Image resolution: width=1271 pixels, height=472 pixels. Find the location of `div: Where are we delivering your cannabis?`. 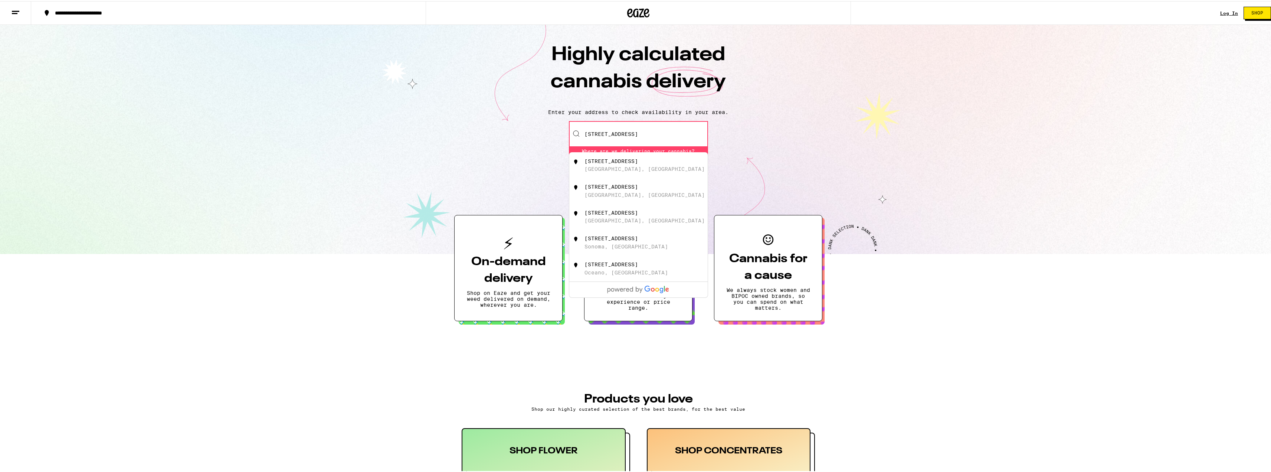

div: Where are we delivering your cannabis? is located at coordinates (638, 150).